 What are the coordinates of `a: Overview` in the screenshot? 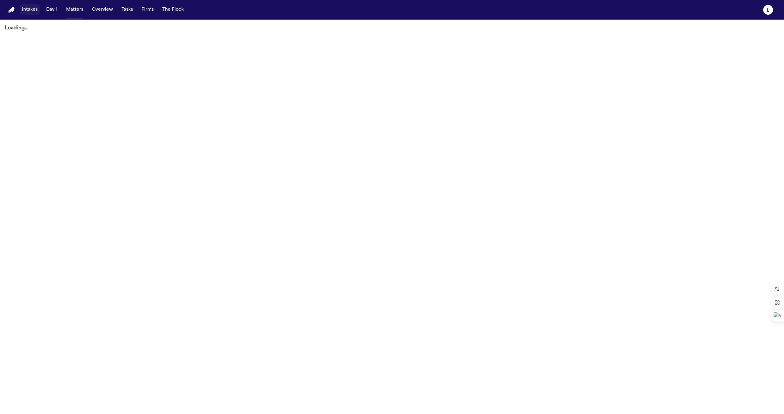 It's located at (102, 10).